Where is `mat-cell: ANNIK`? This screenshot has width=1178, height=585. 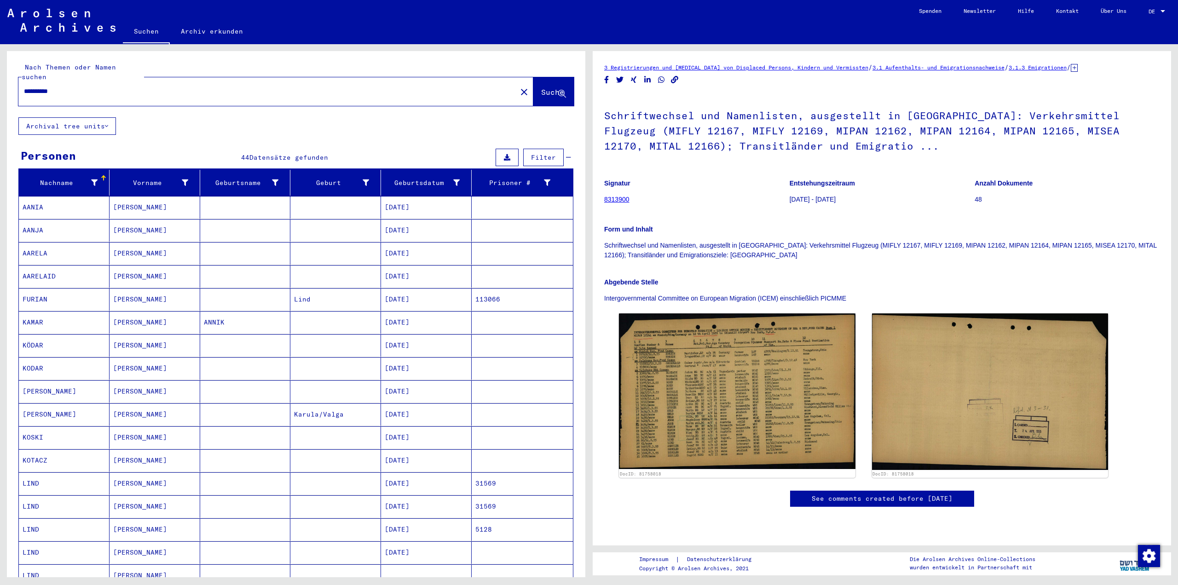
mat-cell: ANNIK is located at coordinates (245, 322).